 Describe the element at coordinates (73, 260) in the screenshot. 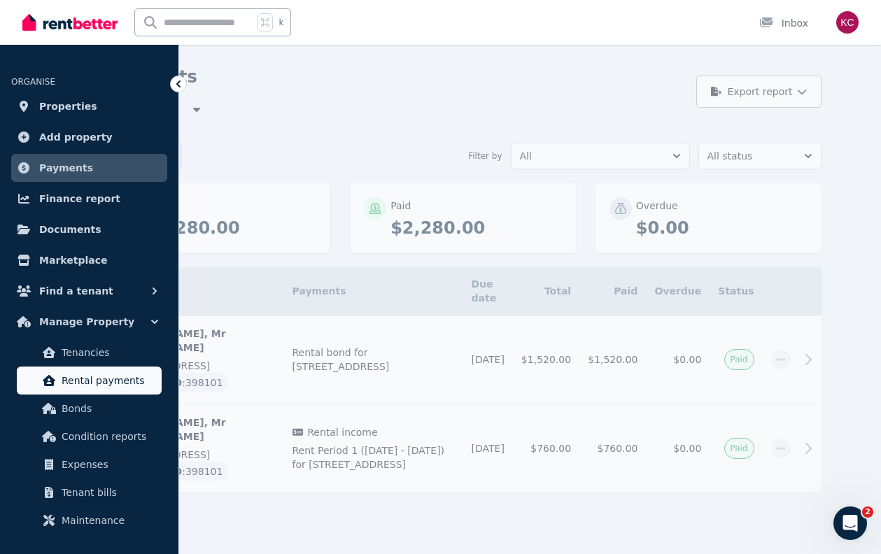

I see `span: Marketplace` at that location.